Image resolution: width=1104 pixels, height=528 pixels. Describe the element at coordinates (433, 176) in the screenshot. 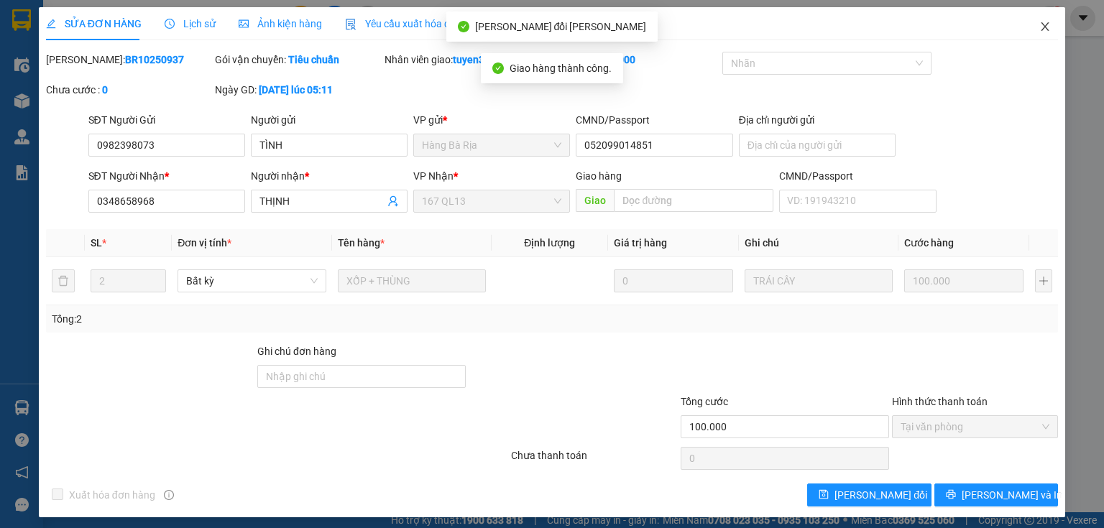

I see `span: VP Nhận` at that location.